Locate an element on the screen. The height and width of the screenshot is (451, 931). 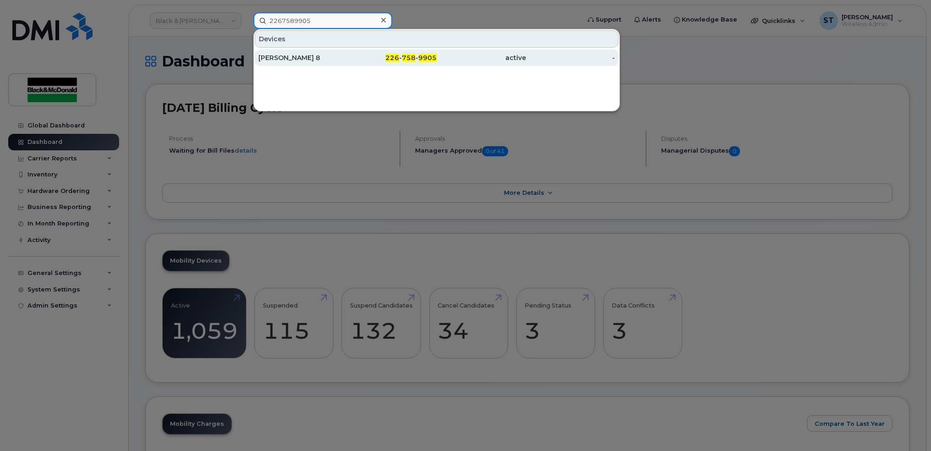
span: 758 is located at coordinates (409, 58).